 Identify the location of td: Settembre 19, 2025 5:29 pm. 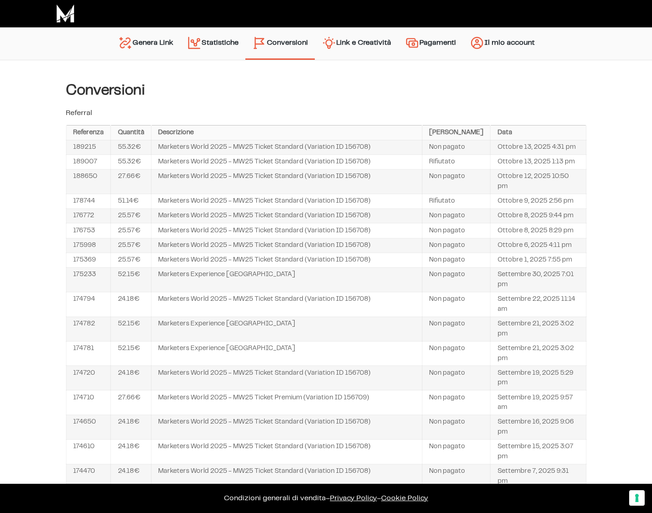
(537, 378).